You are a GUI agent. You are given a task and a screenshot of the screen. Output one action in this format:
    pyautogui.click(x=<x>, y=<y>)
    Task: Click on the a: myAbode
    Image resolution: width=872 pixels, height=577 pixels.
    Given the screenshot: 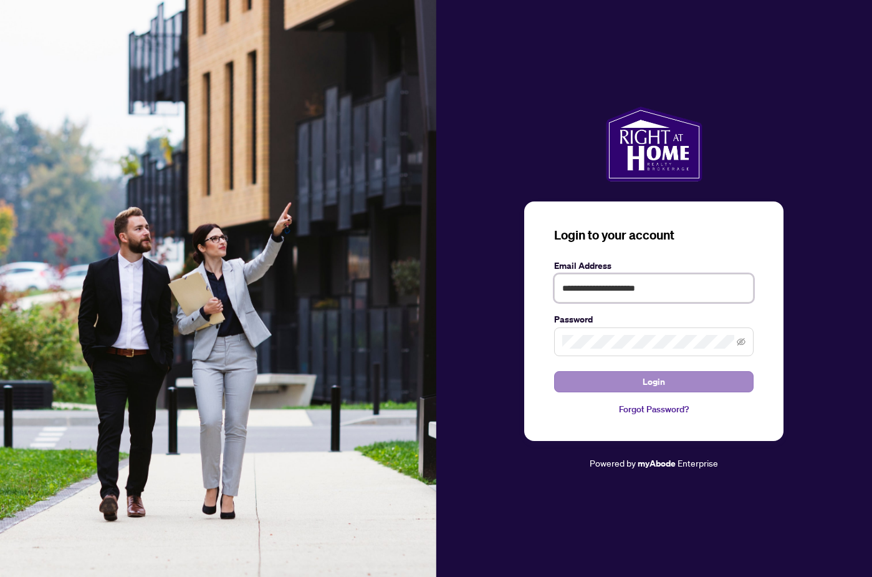 What is the action you would take?
    pyautogui.click(x=657, y=463)
    